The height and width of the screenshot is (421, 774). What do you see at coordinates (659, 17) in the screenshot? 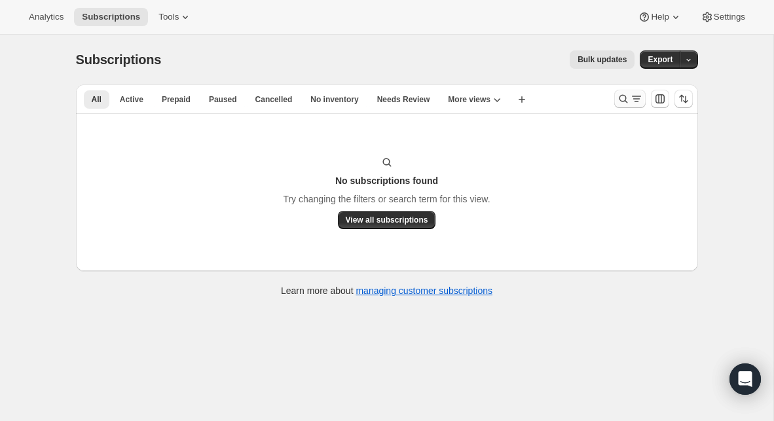
I see `button: Help` at bounding box center [659, 17].